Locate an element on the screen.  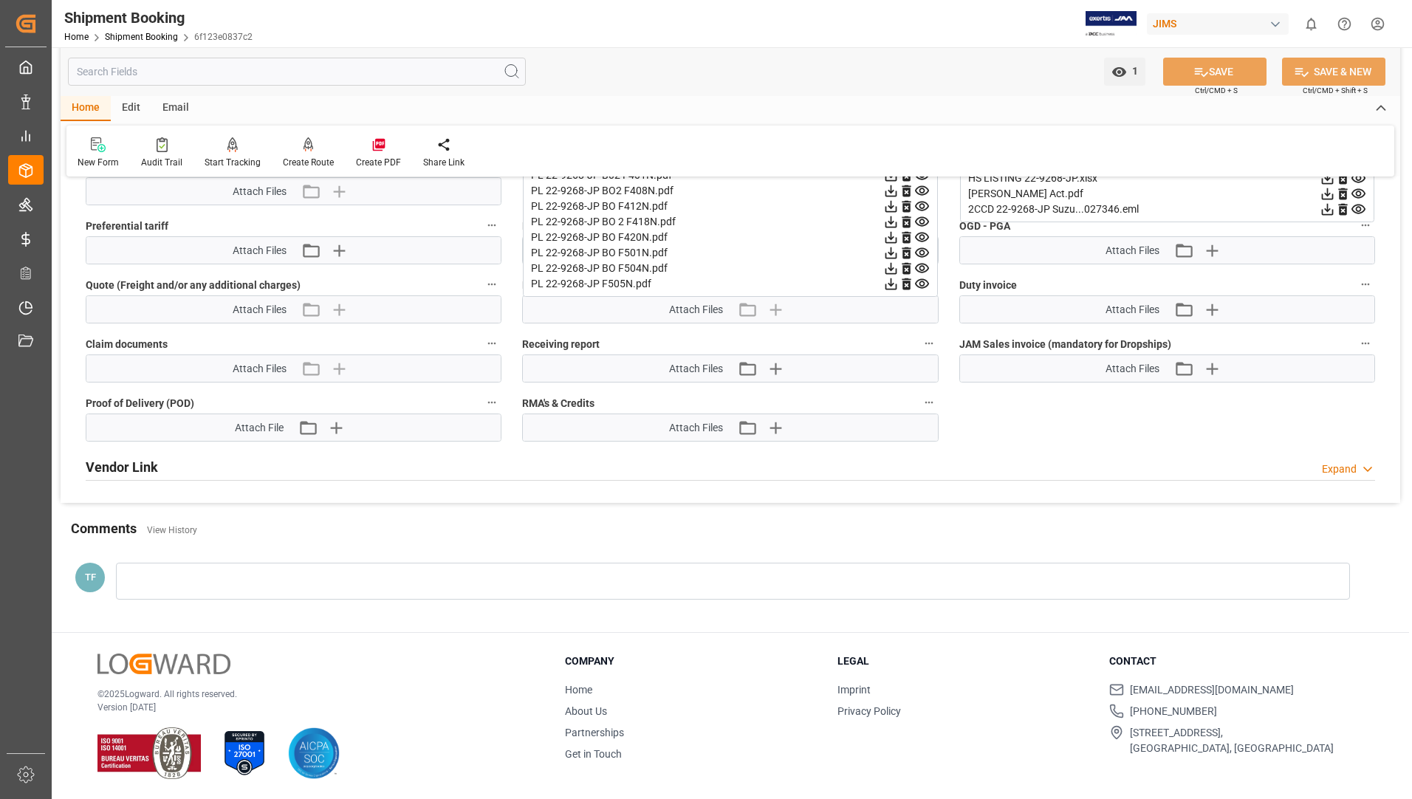
div: PL 22-9268-JP BO F412N.pdf is located at coordinates (729, 206).